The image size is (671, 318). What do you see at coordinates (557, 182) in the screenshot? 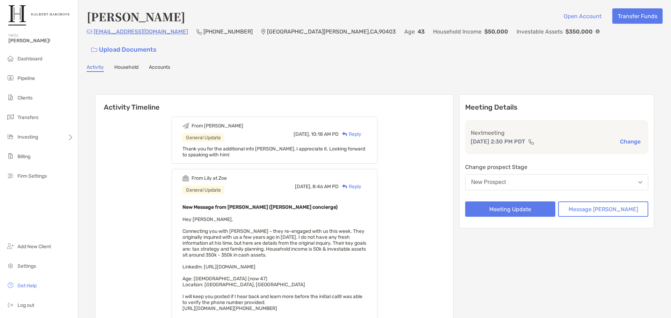
I see `button: New Prospect` at bounding box center [557, 182].